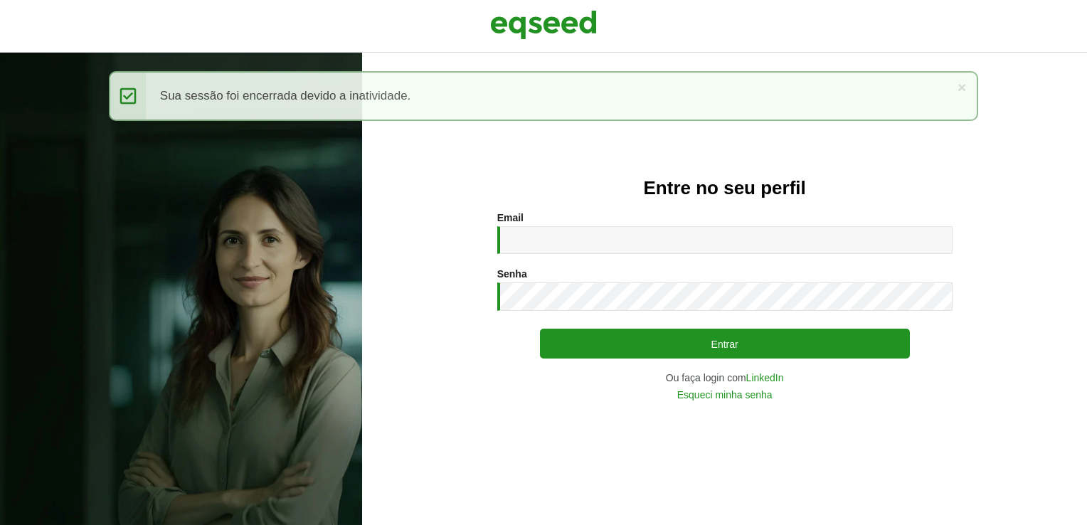 Image resolution: width=1087 pixels, height=525 pixels. Describe the element at coordinates (510, 218) in the screenshot. I see `label: Email` at that location.